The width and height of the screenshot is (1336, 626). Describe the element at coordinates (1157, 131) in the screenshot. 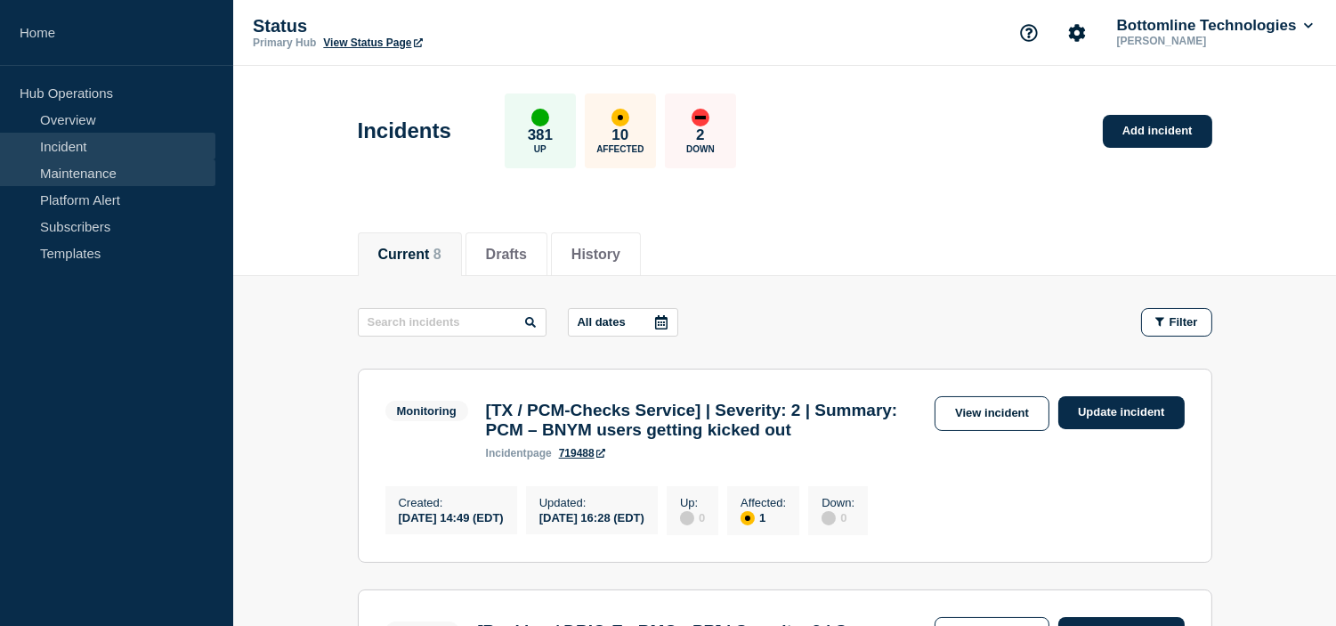

I see `a: Add incident` at that location.